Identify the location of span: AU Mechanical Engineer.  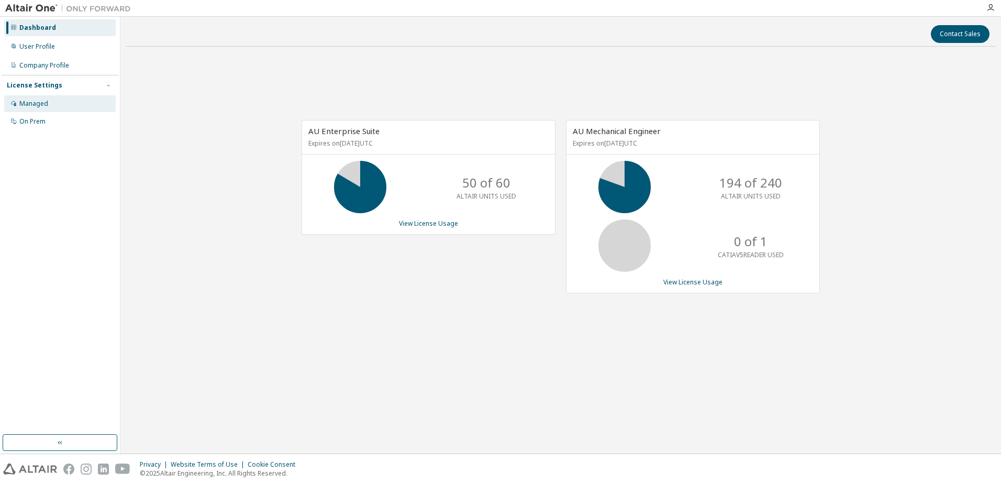
(617, 131).